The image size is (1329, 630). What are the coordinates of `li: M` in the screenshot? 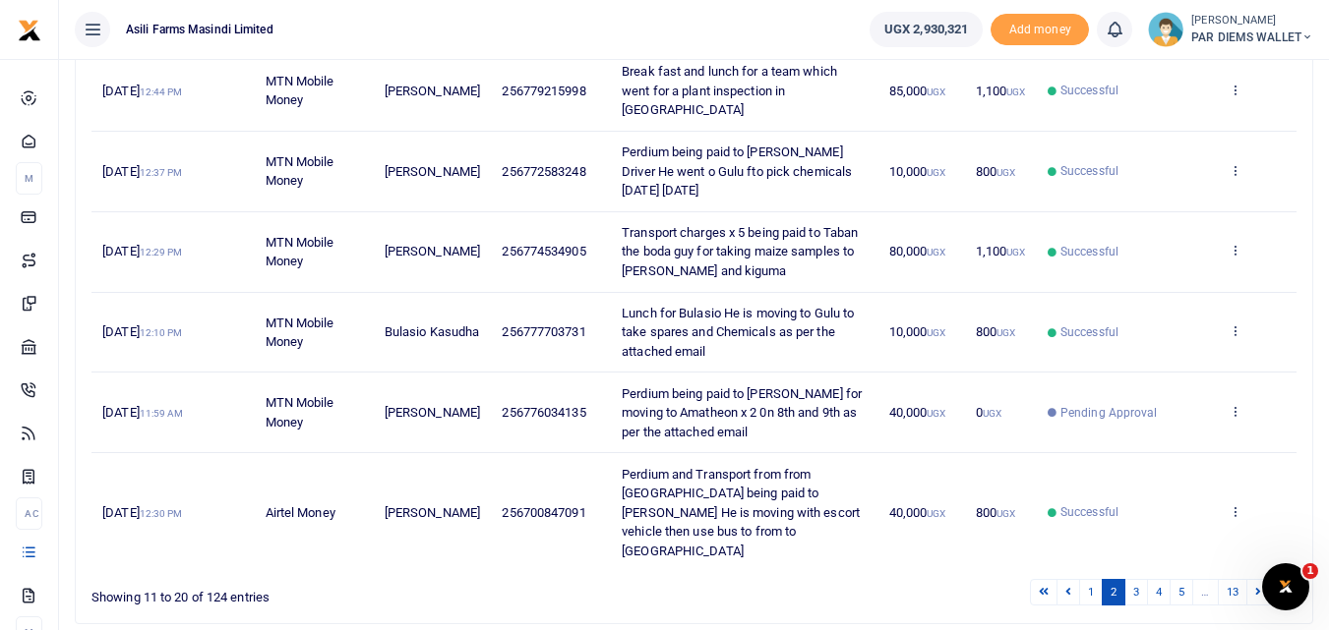 It's located at (29, 178).